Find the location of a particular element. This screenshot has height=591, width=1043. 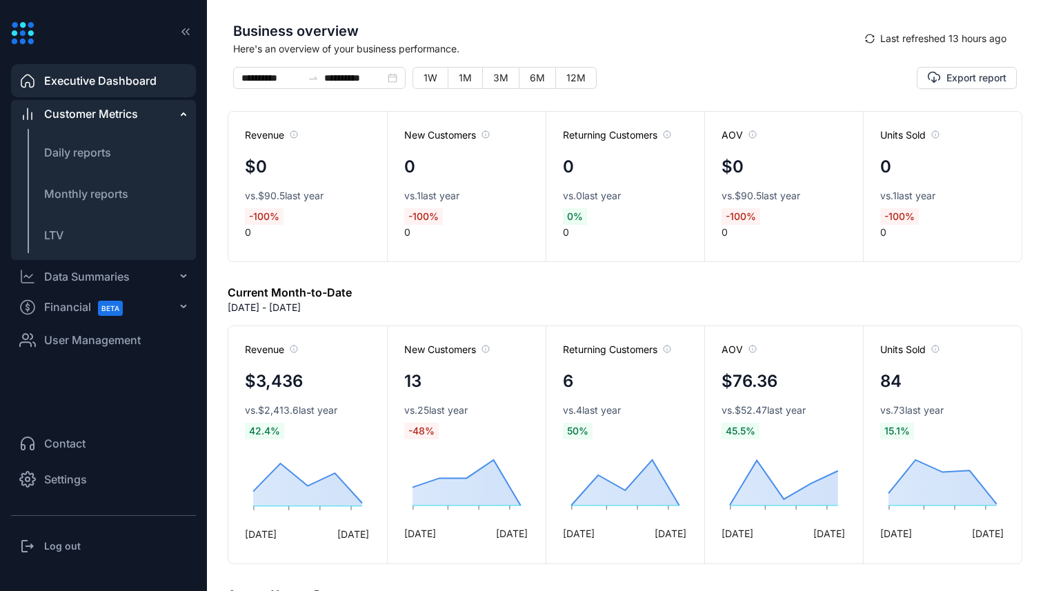

span: -48 % is located at coordinates (422, 431).